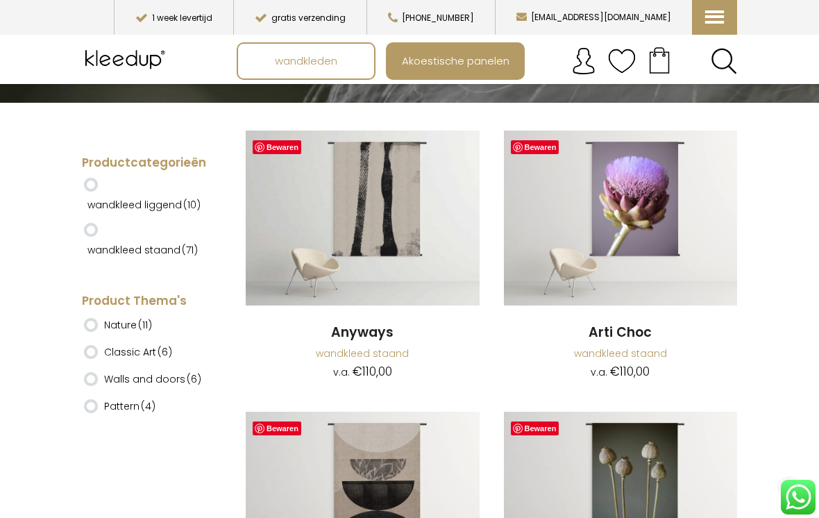 Image resolution: width=819 pixels, height=518 pixels. What do you see at coordinates (724, 61) in the screenshot?
I see `a: Search` at bounding box center [724, 61].